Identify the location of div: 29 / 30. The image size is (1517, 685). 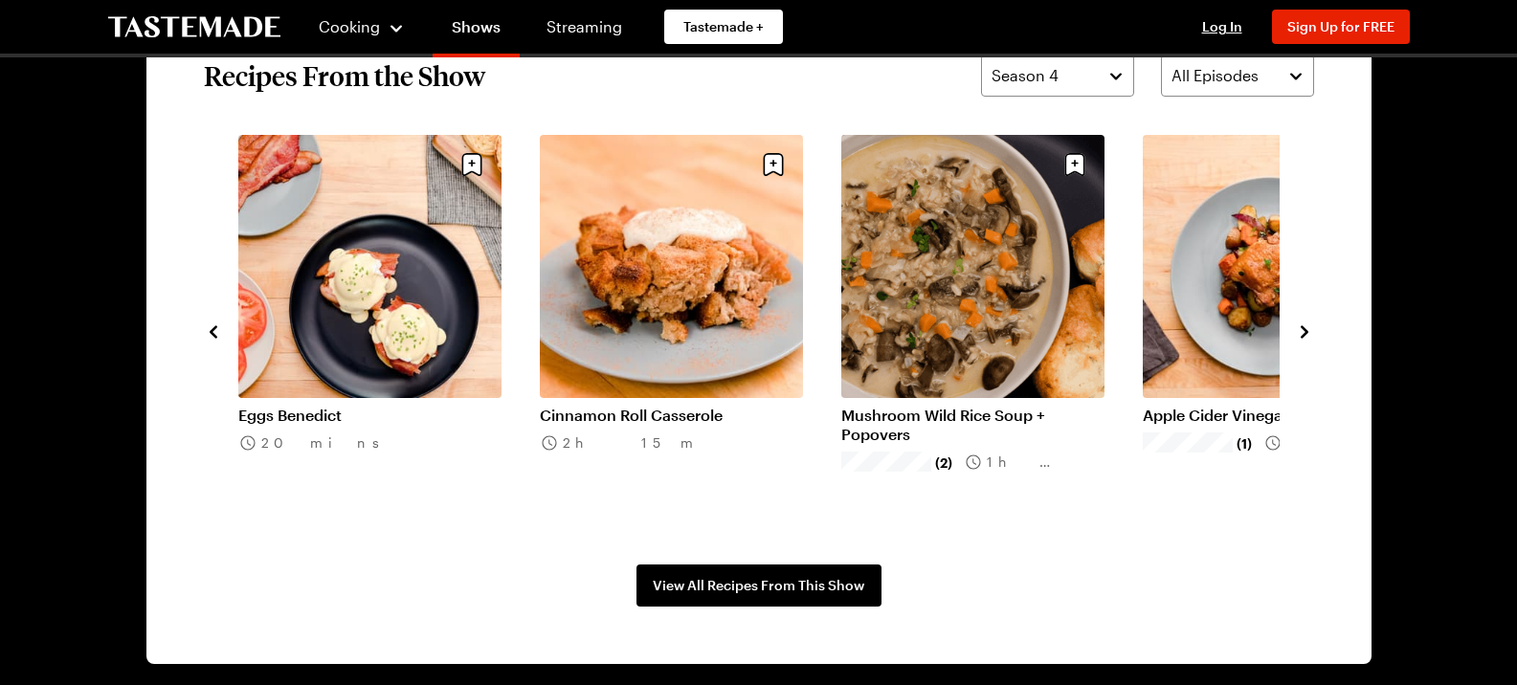
(991, 330).